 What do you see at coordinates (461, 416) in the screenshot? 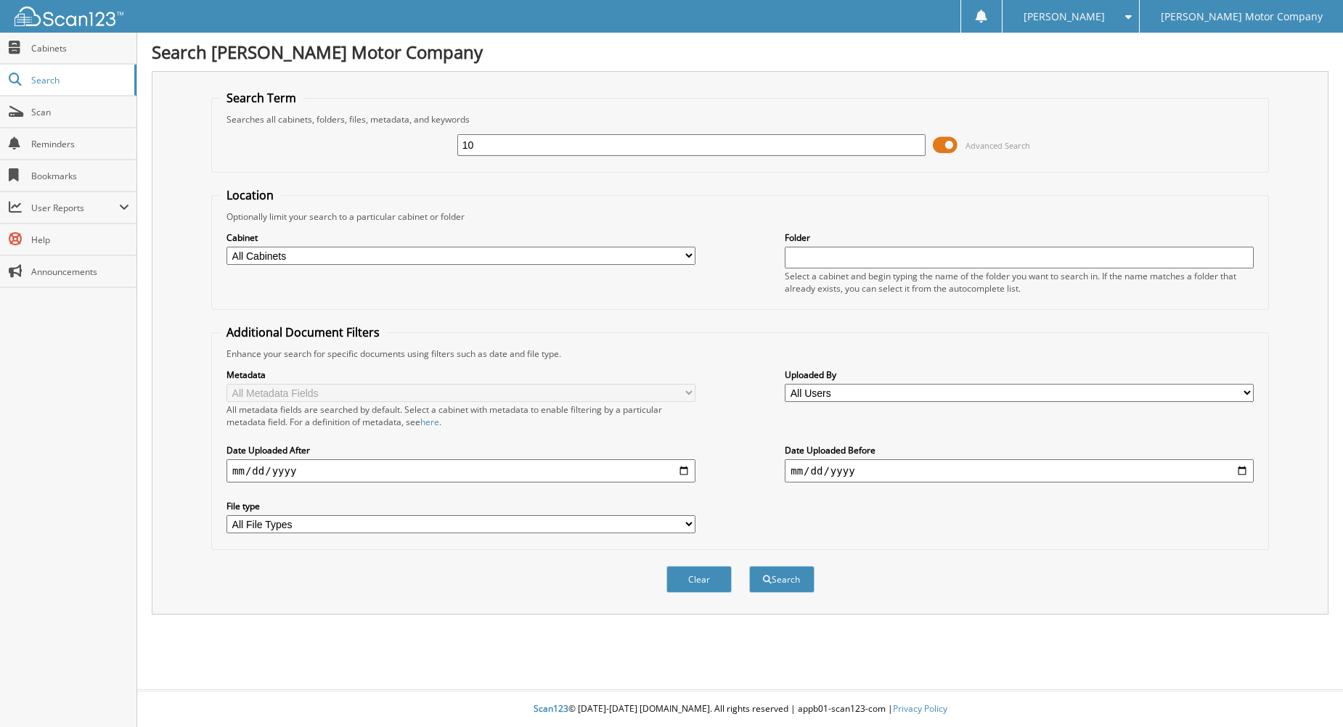
I see `div: All metadata fields are searched by default. Select a cabinet with metadata to enable filtering b...` at bounding box center [461, 416].